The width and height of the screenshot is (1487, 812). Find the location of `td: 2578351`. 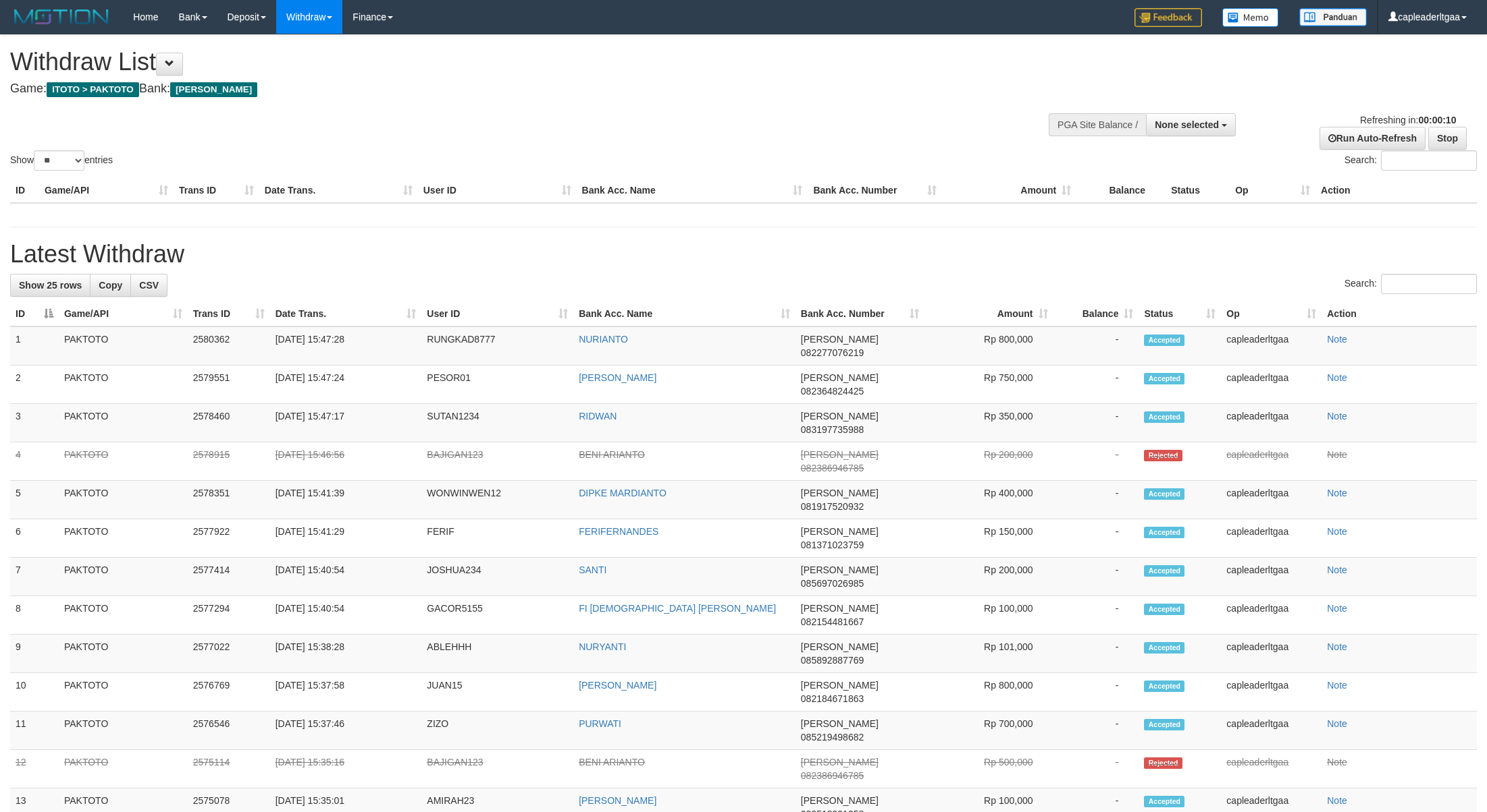

td: 2578351 is located at coordinates (229, 500).